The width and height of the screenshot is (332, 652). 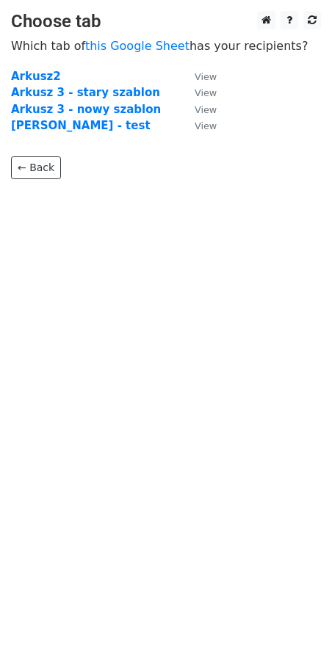 What do you see at coordinates (36, 76) in the screenshot?
I see `a: Arkusz2` at bounding box center [36, 76].